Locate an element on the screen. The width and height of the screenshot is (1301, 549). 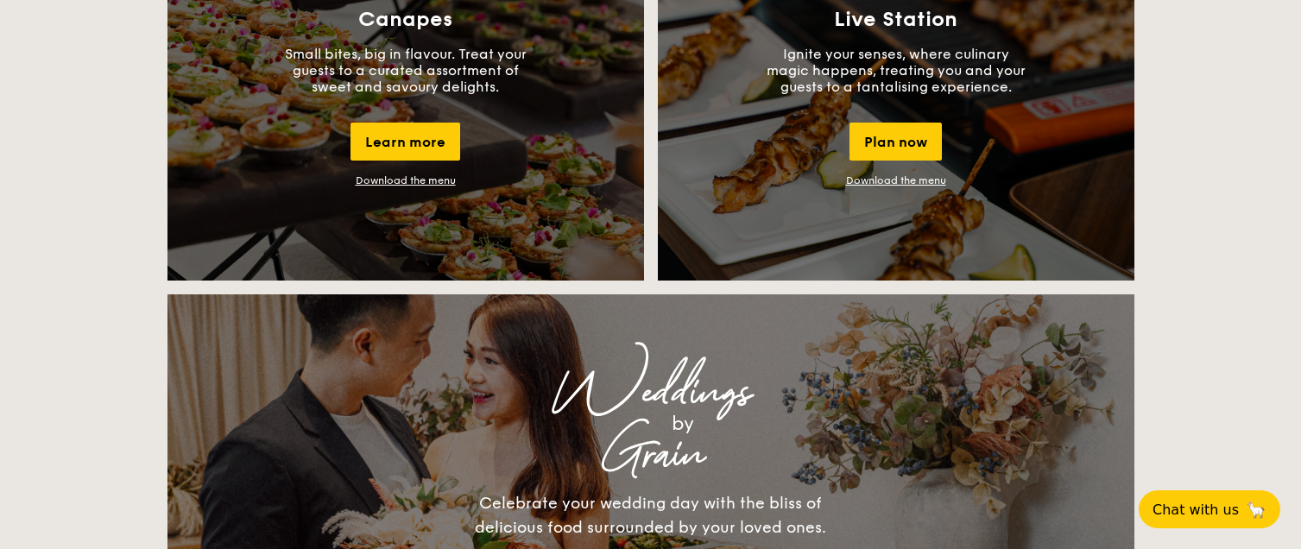
button: Chat with us🦙 is located at coordinates (1210, 510).